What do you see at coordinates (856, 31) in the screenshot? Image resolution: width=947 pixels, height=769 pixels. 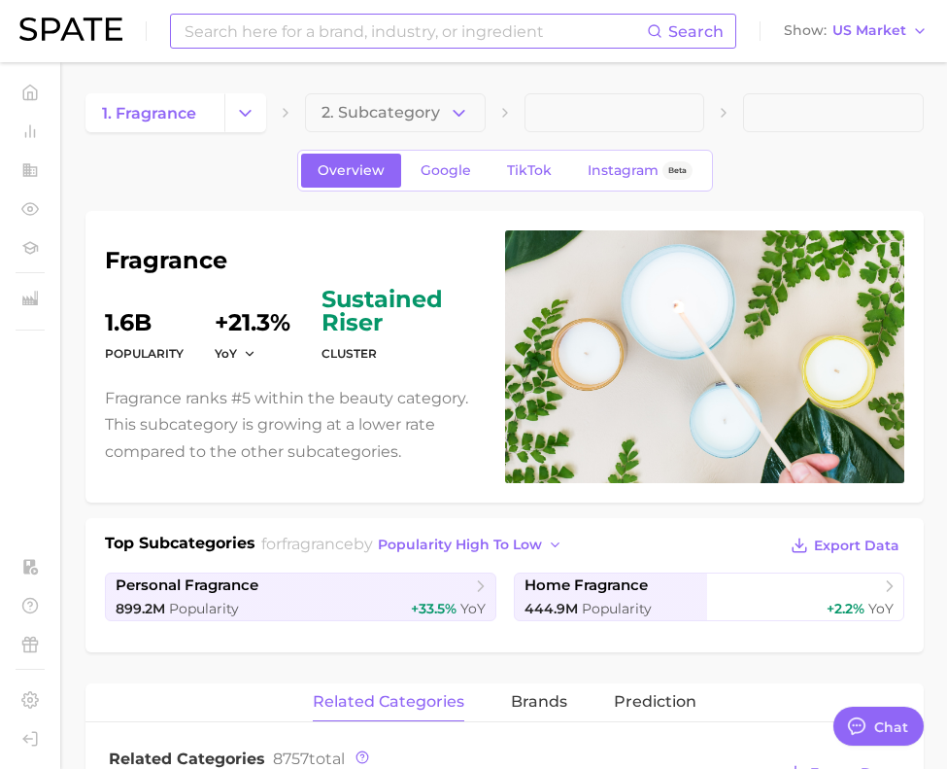 I see `button: ShowUS Market` at bounding box center [856, 31].